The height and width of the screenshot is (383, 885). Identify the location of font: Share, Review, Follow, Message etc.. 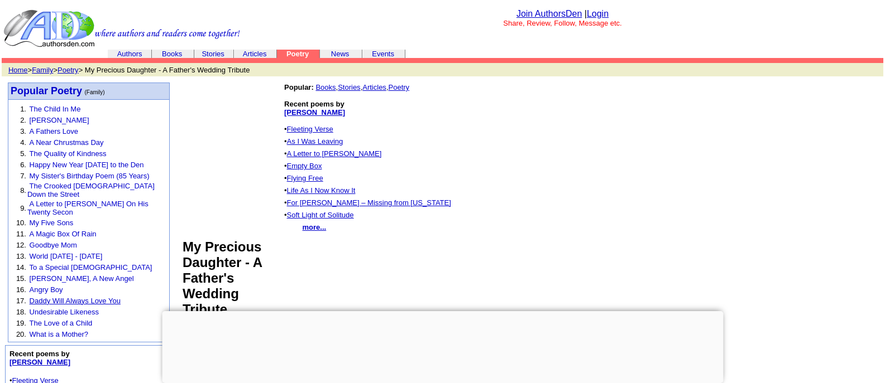
(562, 23).